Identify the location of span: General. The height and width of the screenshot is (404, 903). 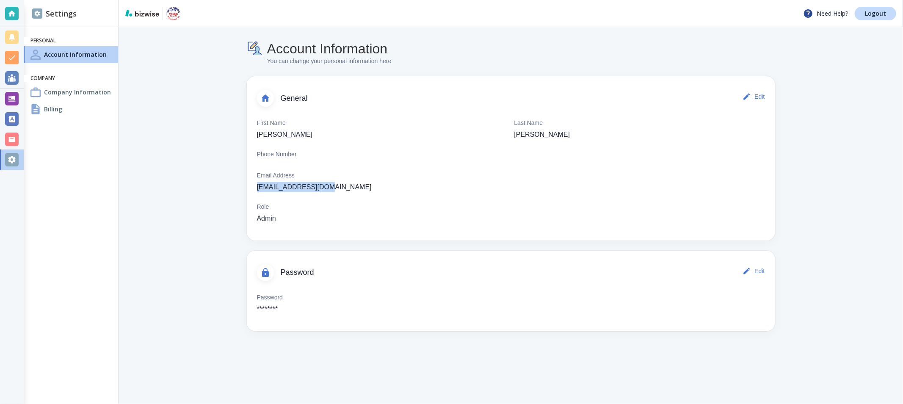
(511, 99).